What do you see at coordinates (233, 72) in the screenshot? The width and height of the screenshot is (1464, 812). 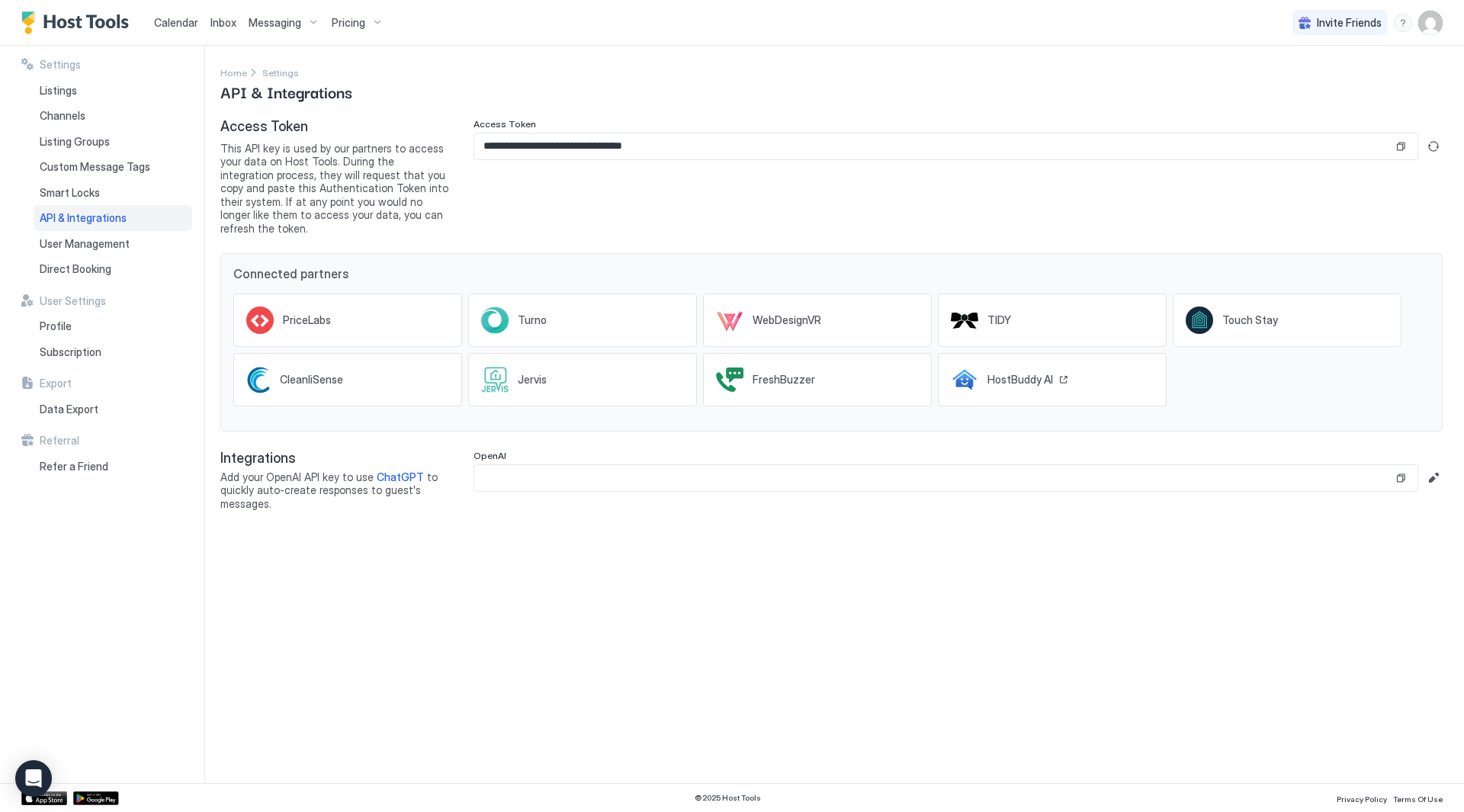 I see `a: Home` at bounding box center [233, 72].